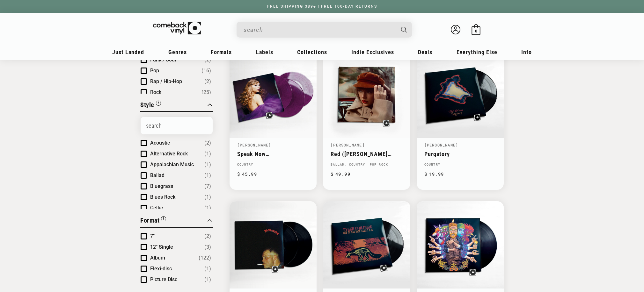 The image size is (644, 292). Describe the element at coordinates (206, 71) in the screenshot. I see `span: Number of products: (16)` at that location.